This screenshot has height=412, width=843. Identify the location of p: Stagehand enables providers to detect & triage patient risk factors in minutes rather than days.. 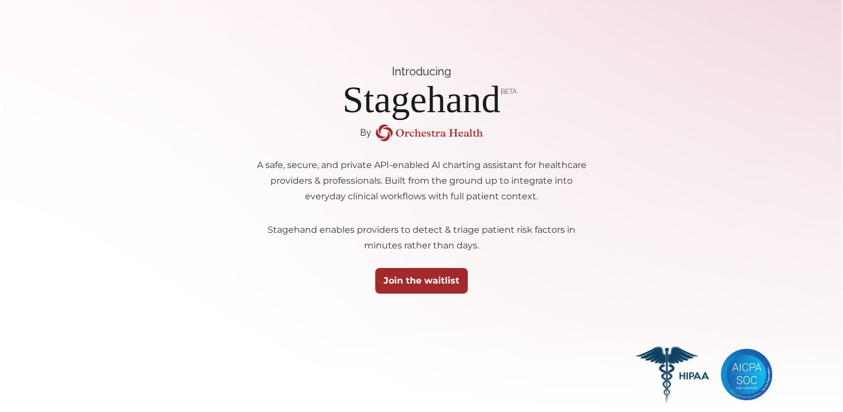
(422, 236).